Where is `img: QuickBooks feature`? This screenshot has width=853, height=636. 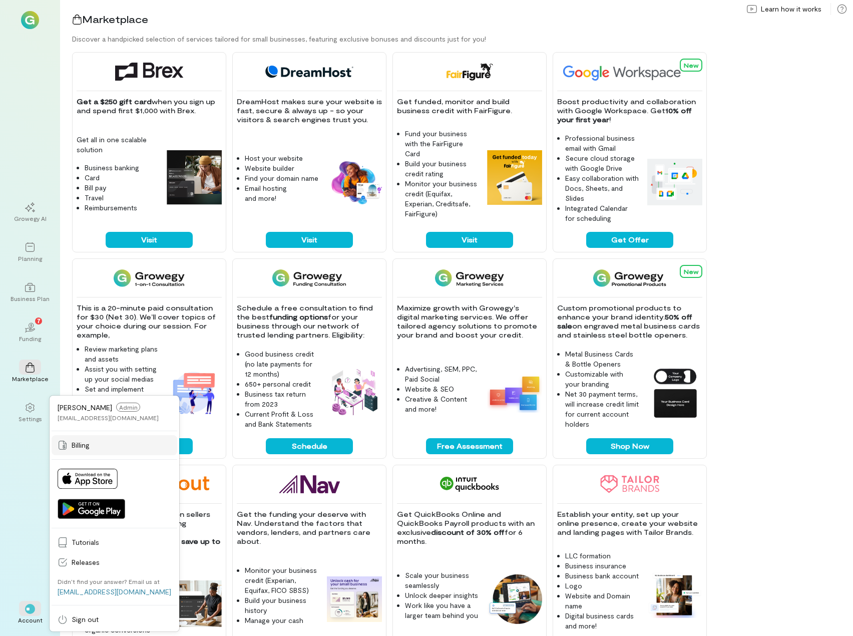 img: QuickBooks feature is located at coordinates (515, 599).